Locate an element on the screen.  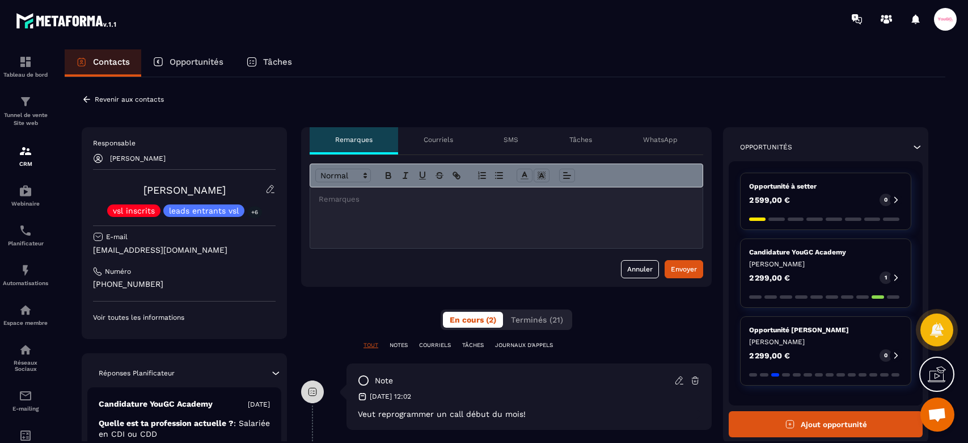
a: formationformationTunnel de vente Site web is located at coordinates (26, 111).